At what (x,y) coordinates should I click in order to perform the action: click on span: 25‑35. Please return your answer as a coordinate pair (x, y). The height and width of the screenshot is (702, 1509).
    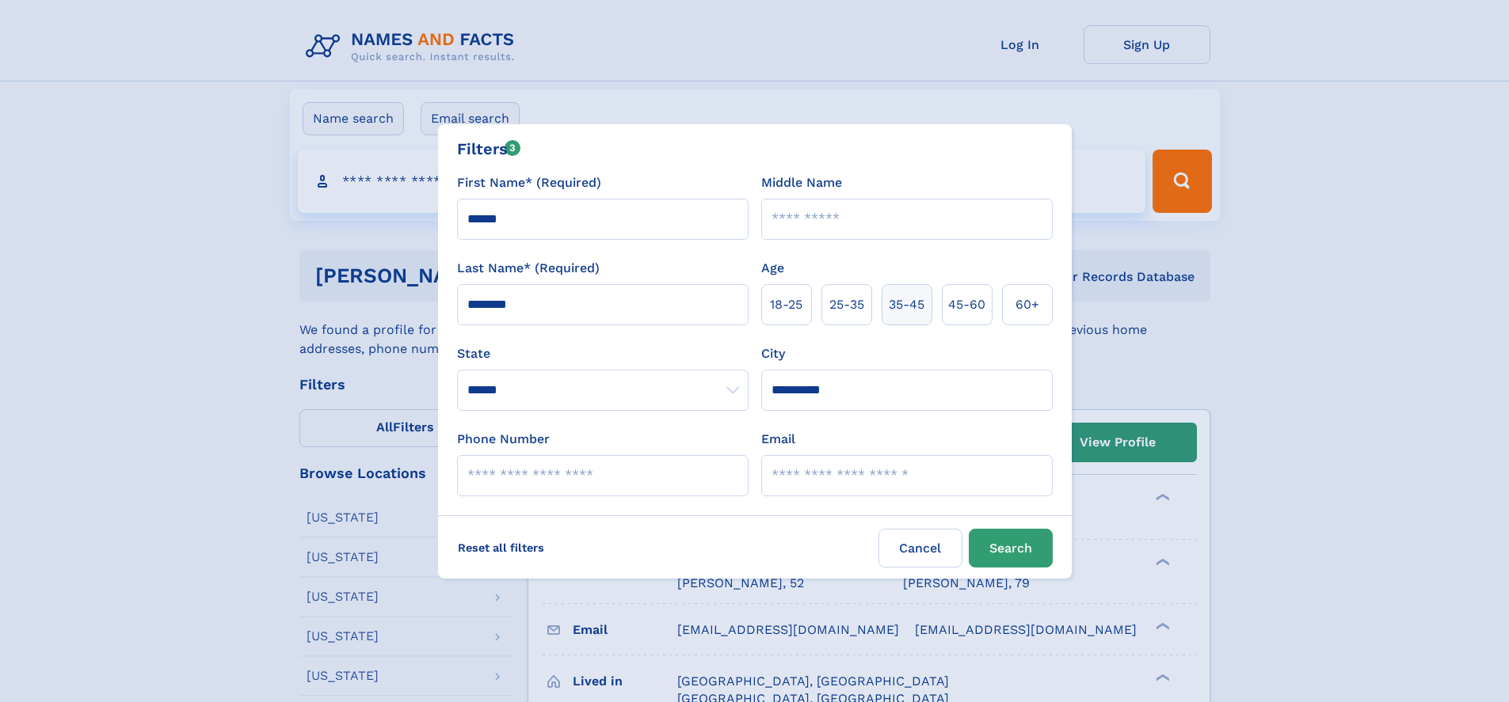
    Looking at the image, I should click on (847, 305).